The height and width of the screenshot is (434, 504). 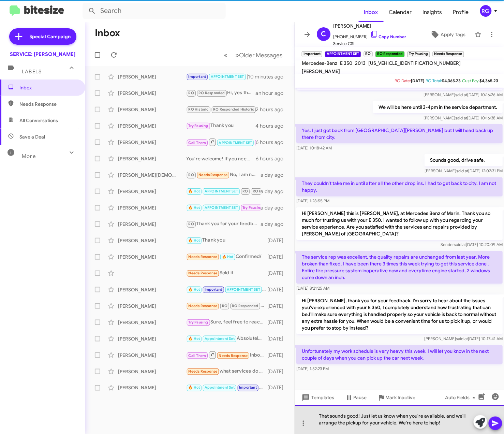 I want to click on span: Auto Fields, so click(x=462, y=397).